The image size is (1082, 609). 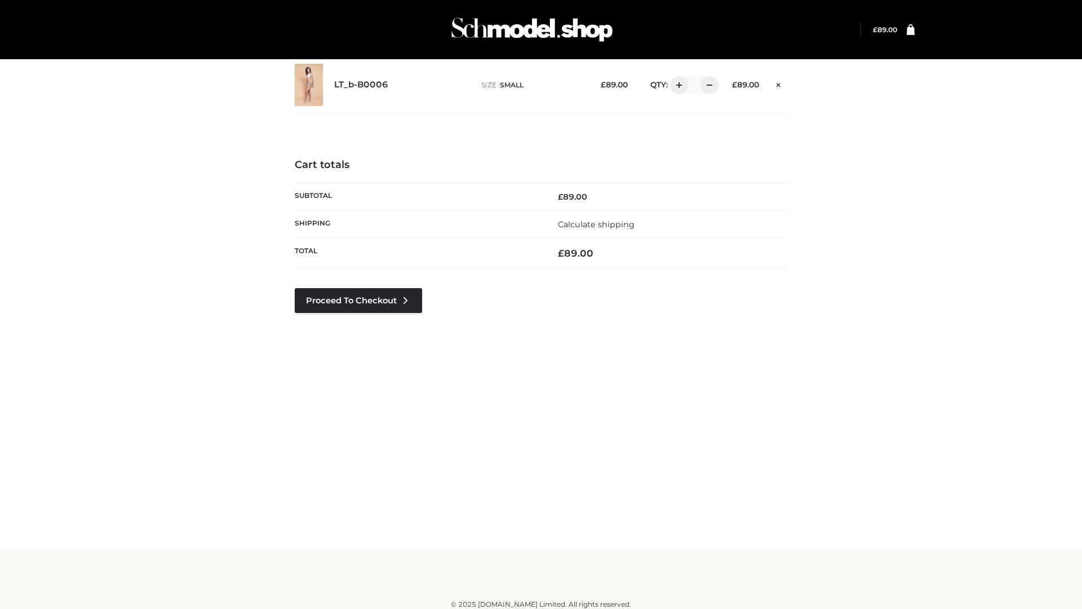 What do you see at coordinates (532, 29) in the screenshot?
I see `img: Schmodel Admin 964` at bounding box center [532, 29].